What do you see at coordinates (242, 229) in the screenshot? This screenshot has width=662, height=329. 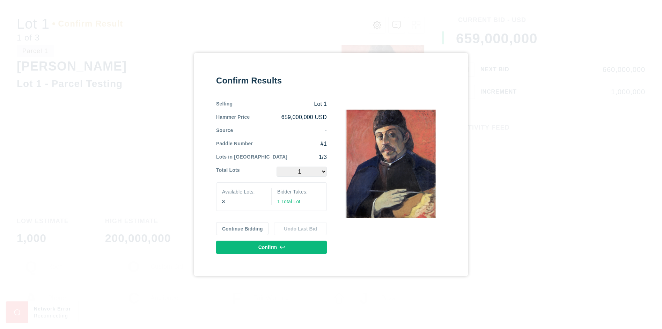 I see `button: Continue Bidding` at bounding box center [242, 229].